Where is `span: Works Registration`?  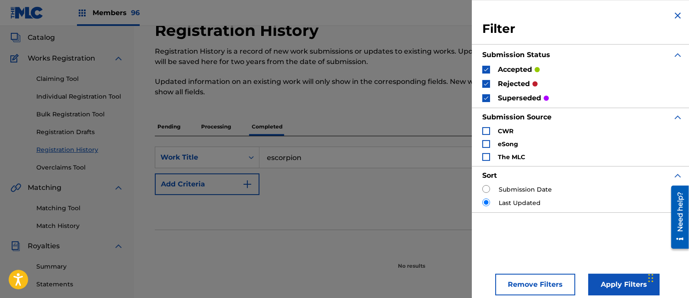
span: Works Registration is located at coordinates (61, 58).